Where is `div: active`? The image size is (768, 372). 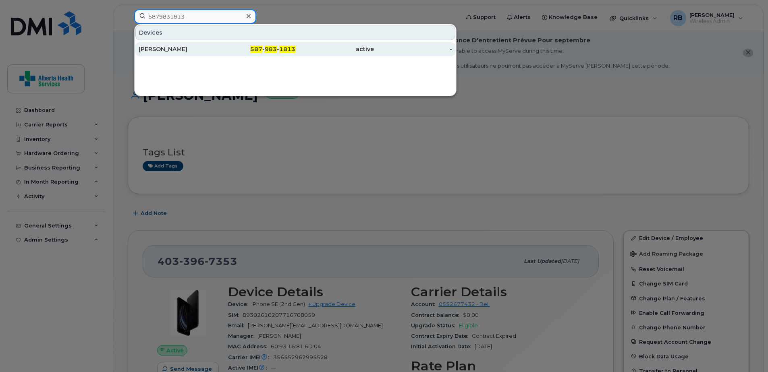
div: active is located at coordinates (335, 49).